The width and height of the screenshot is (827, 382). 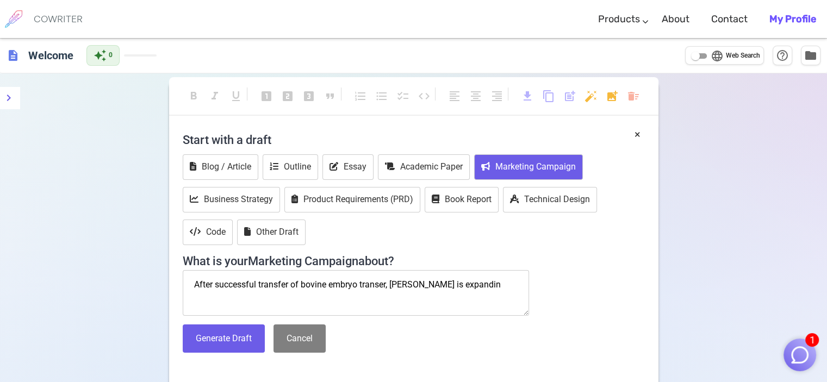 What do you see at coordinates (743, 56) in the screenshot?
I see `span: Web Search` at bounding box center [743, 56].